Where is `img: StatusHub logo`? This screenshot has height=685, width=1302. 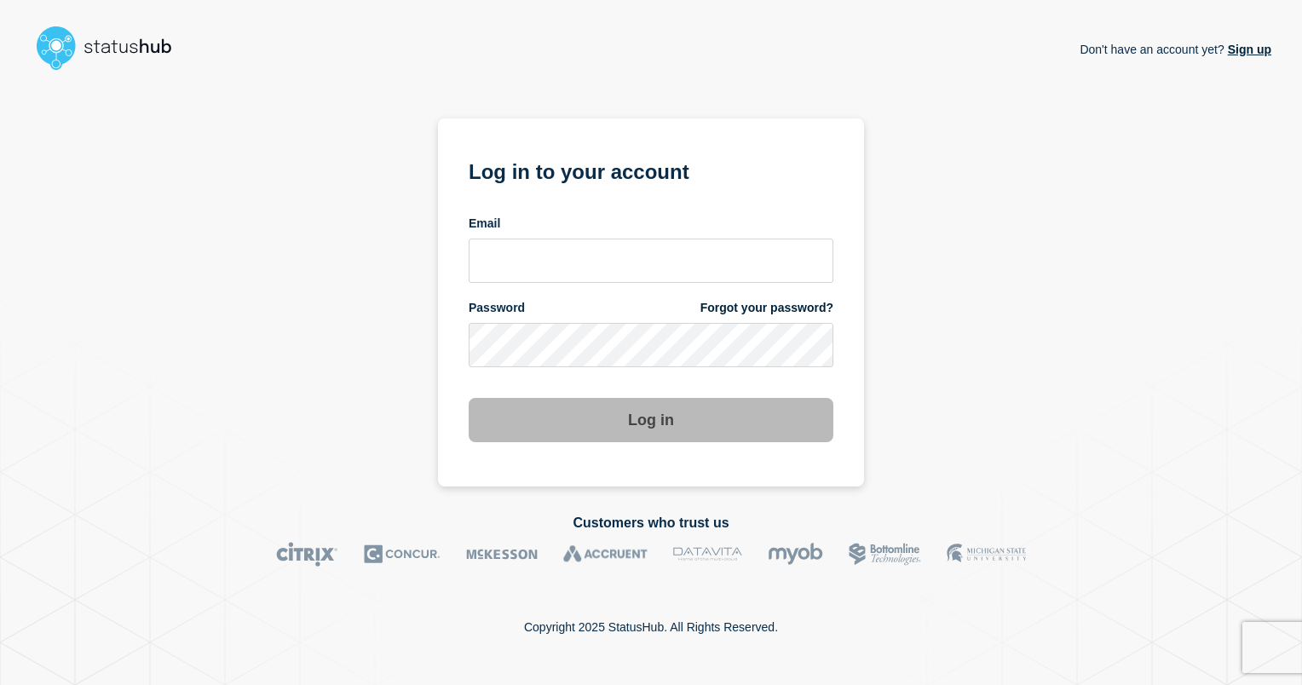 img: StatusHub logo is located at coordinates (112, 48).